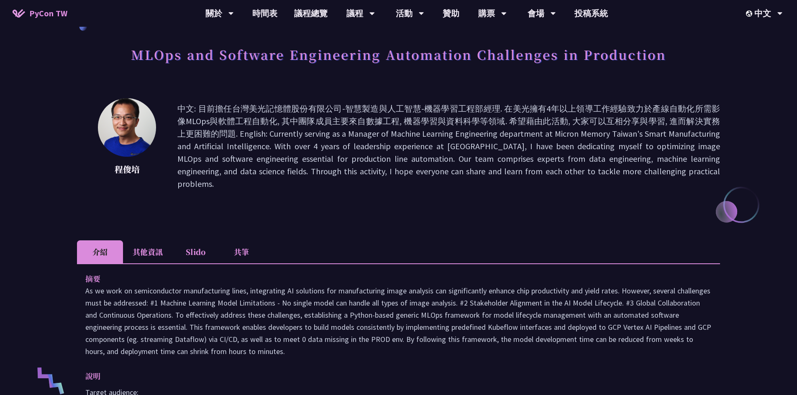 Image resolution: width=797 pixels, height=395 pixels. I want to click on img: Locale Icon, so click(750, 13).